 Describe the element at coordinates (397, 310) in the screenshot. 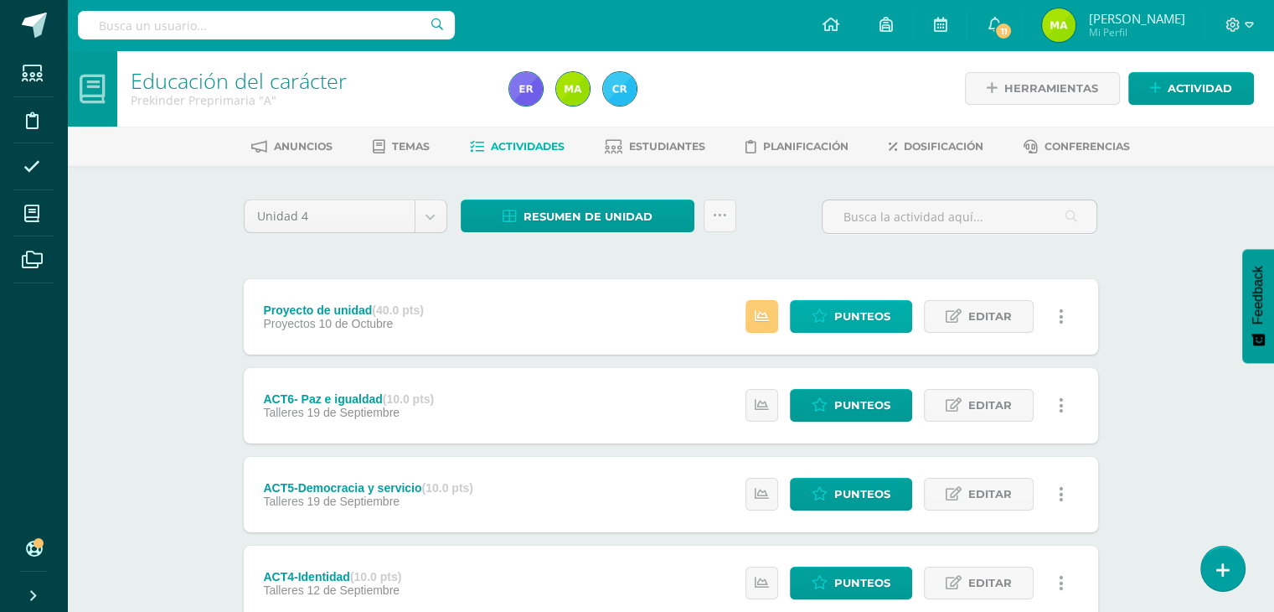

I see `strong: (40.0 pts)` at that location.